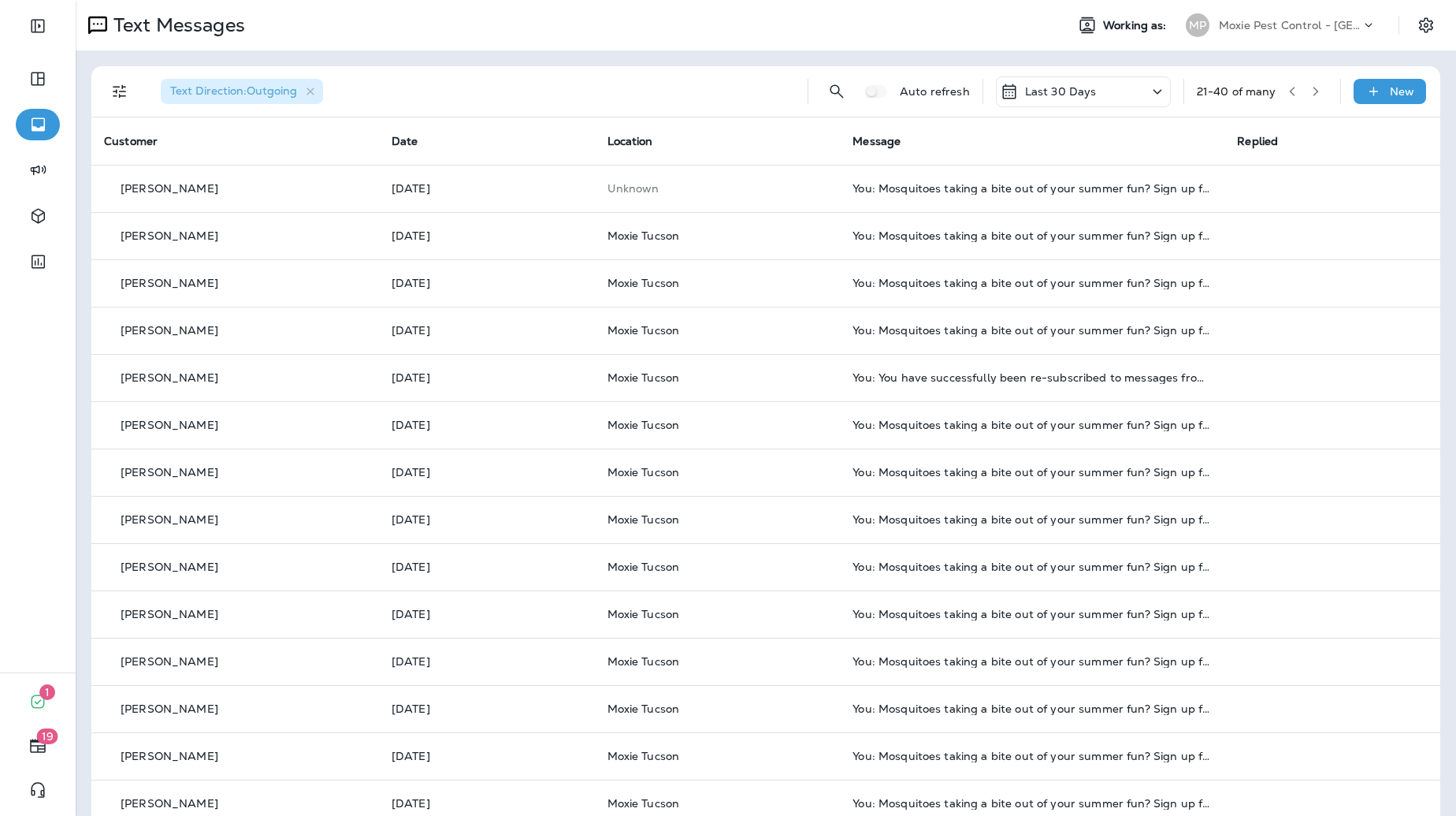 The image size is (1456, 816). I want to click on button: Settings, so click(1426, 25).